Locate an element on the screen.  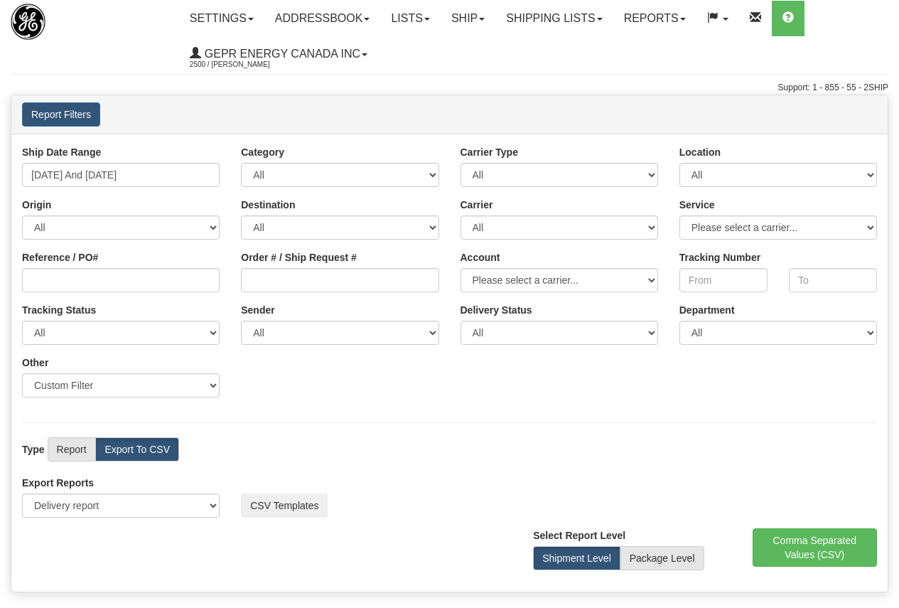
label: Department is located at coordinates (707, 310).